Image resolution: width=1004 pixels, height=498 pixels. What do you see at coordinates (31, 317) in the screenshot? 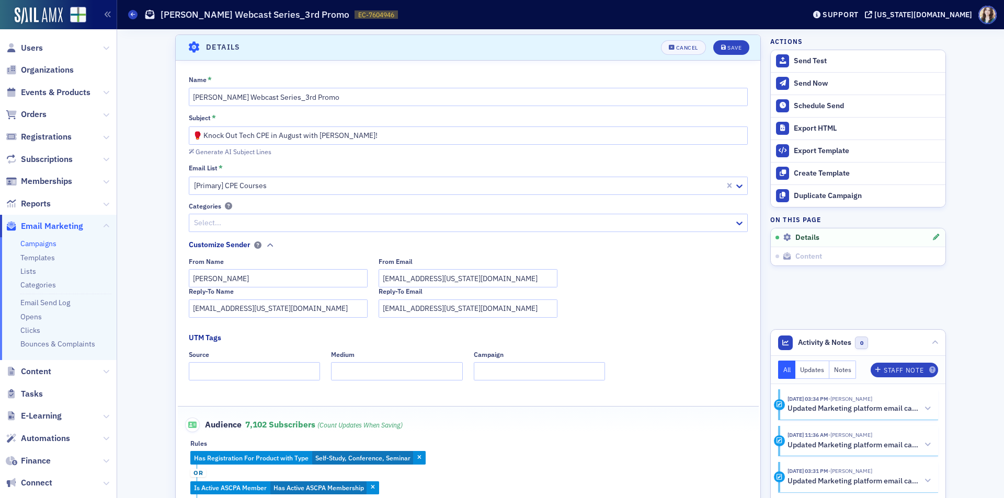
I see `a: Opens` at bounding box center [31, 317].